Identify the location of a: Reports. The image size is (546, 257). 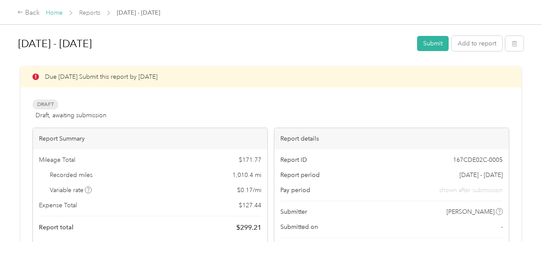
(90, 13).